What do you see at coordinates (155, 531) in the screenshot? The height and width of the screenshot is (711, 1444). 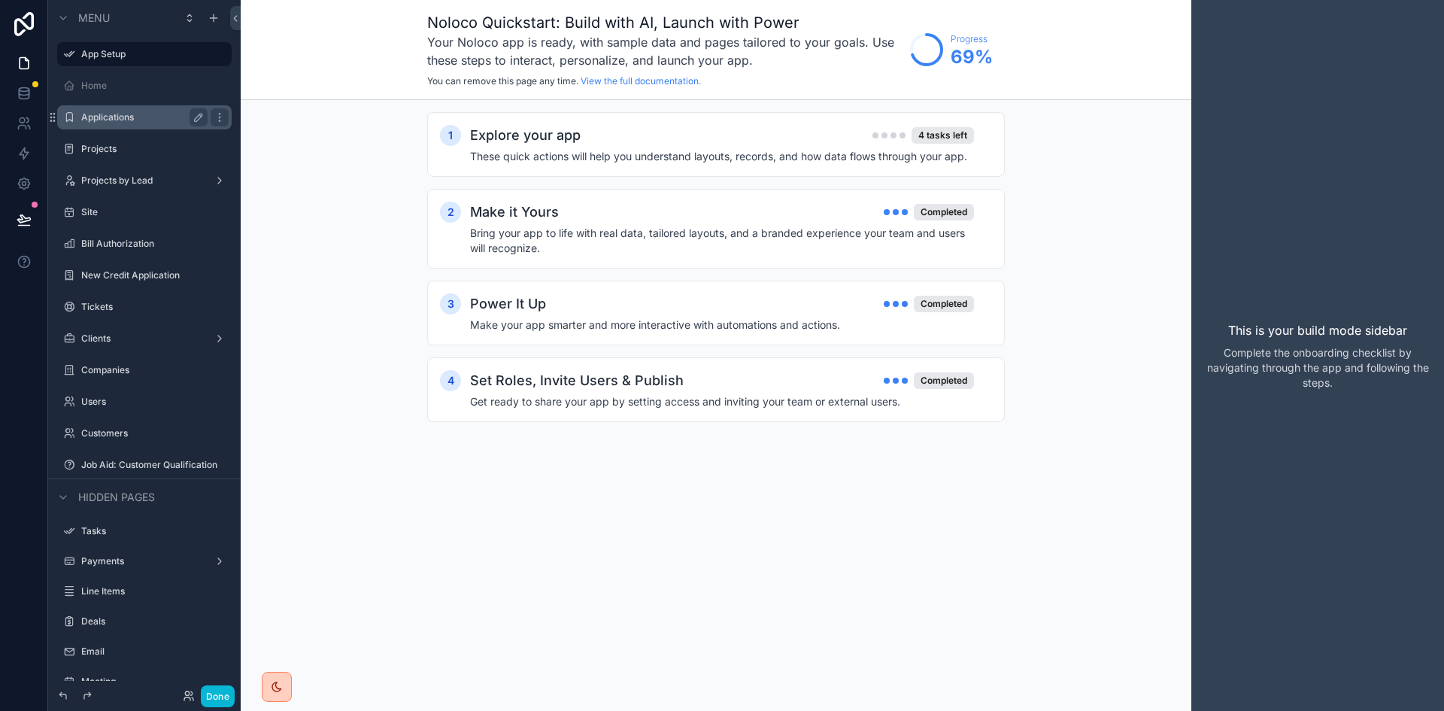 I see `a: Tasks` at bounding box center [155, 531].